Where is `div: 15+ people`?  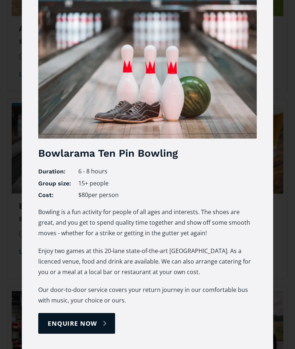 div: 15+ people is located at coordinates (167, 184).